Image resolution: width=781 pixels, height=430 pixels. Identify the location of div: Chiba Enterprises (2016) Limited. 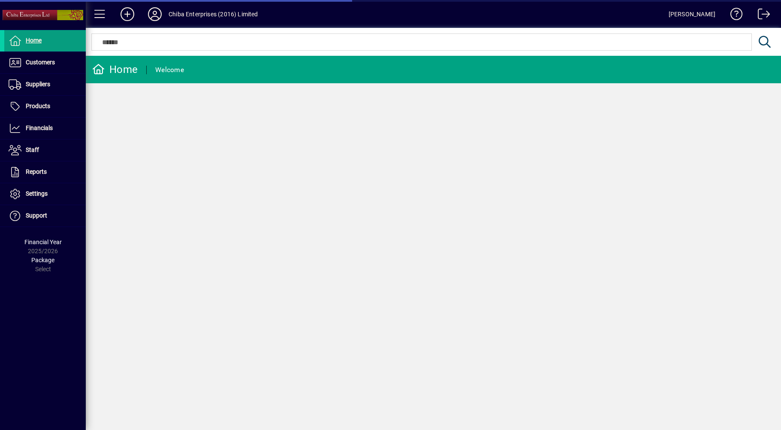
(213, 14).